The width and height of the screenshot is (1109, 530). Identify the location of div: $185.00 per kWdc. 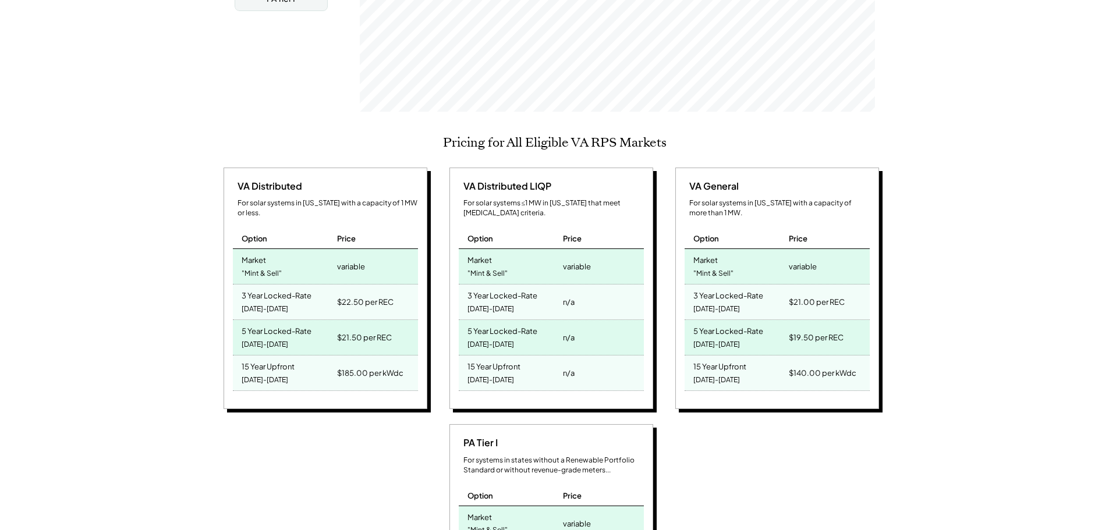
(370, 373).